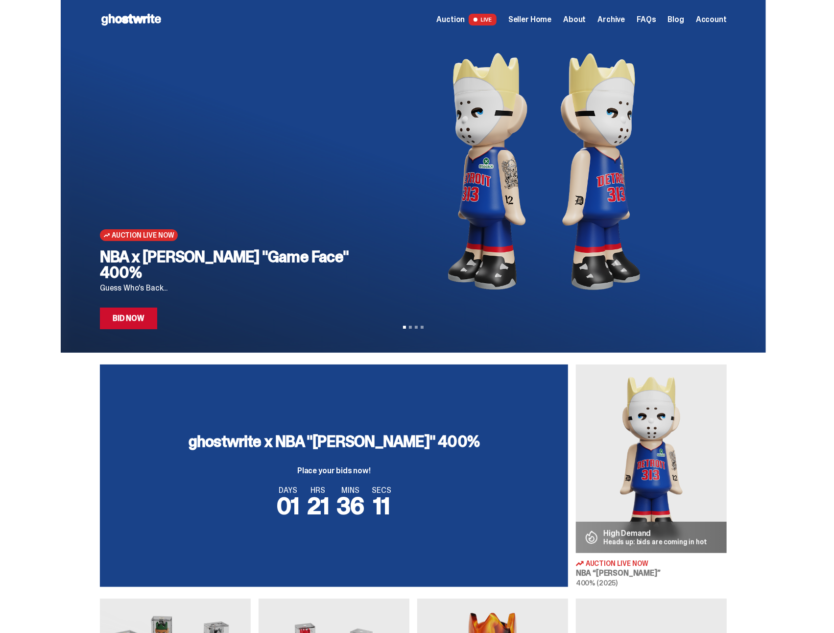 The height and width of the screenshot is (633, 834). What do you see at coordinates (611, 20) in the screenshot?
I see `a: Archive` at bounding box center [611, 20].